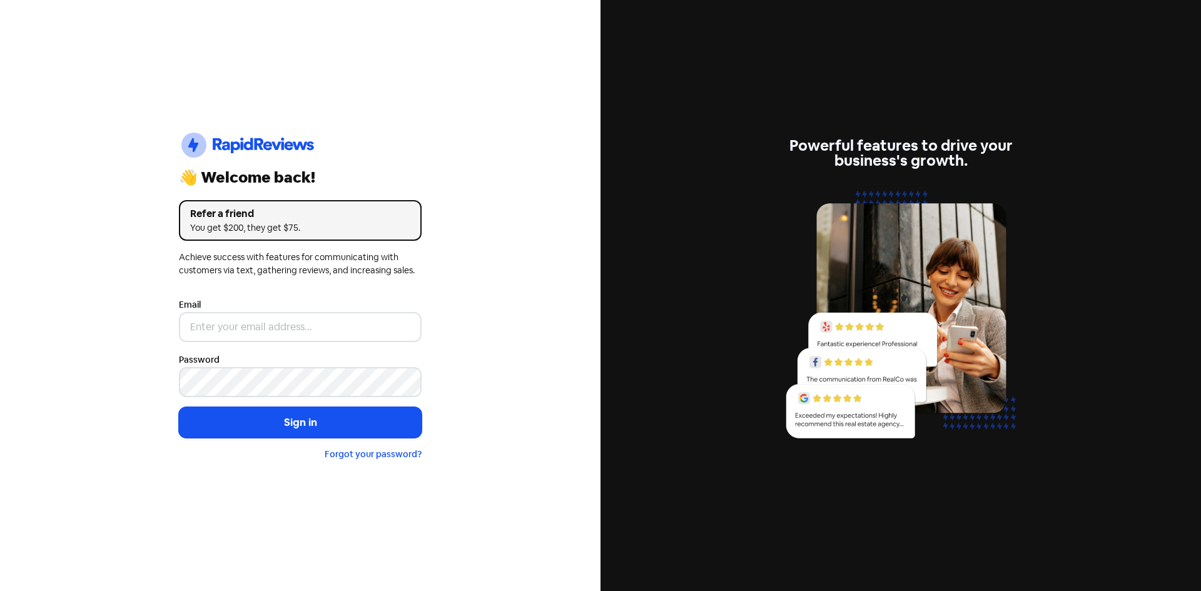 This screenshot has width=1201, height=591. What do you see at coordinates (300, 178) in the screenshot?
I see `div: 👋 Welcome back!` at bounding box center [300, 178].